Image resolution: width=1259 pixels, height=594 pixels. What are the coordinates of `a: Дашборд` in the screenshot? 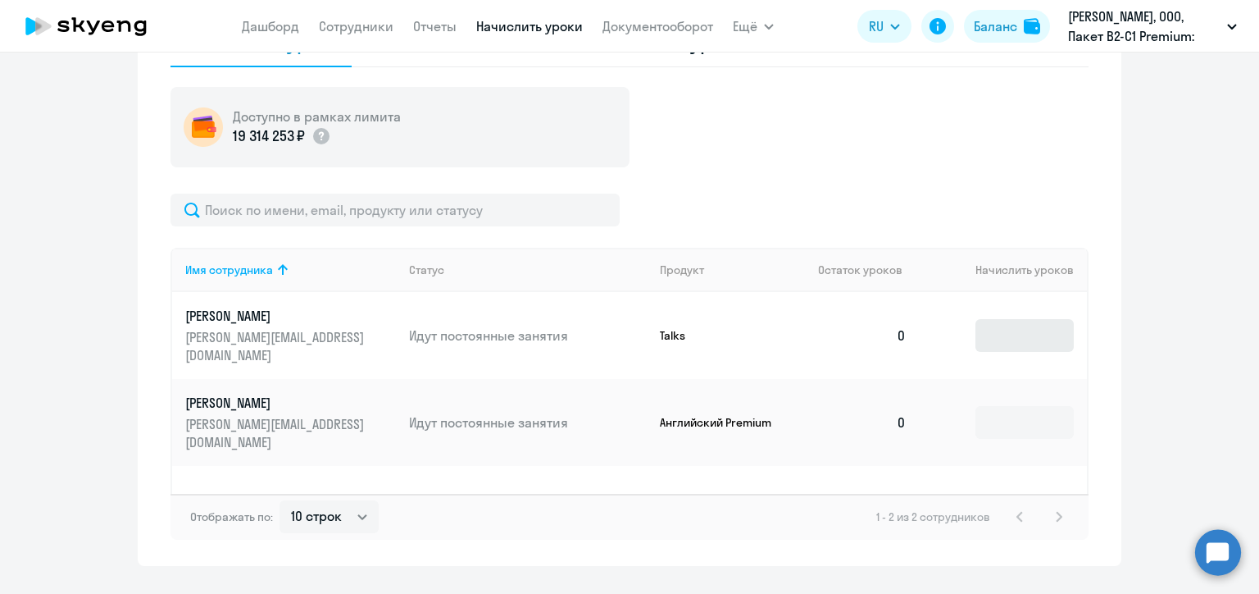 It's located at (271, 26).